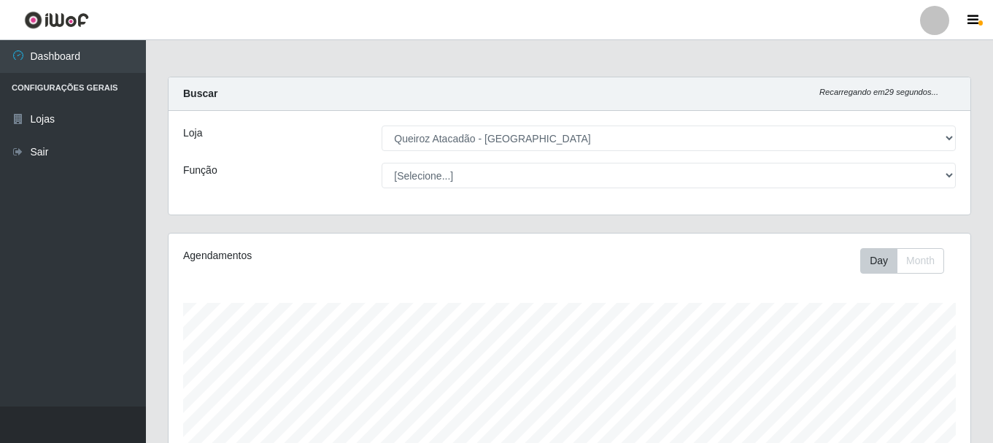  I want to click on button: Day, so click(879, 261).